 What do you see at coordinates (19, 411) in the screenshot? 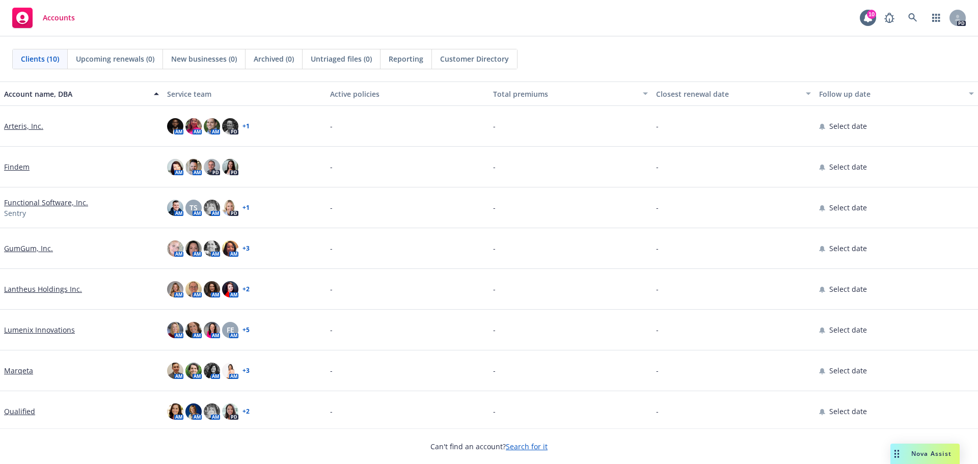
I see `a: Qualified` at bounding box center [19, 411].